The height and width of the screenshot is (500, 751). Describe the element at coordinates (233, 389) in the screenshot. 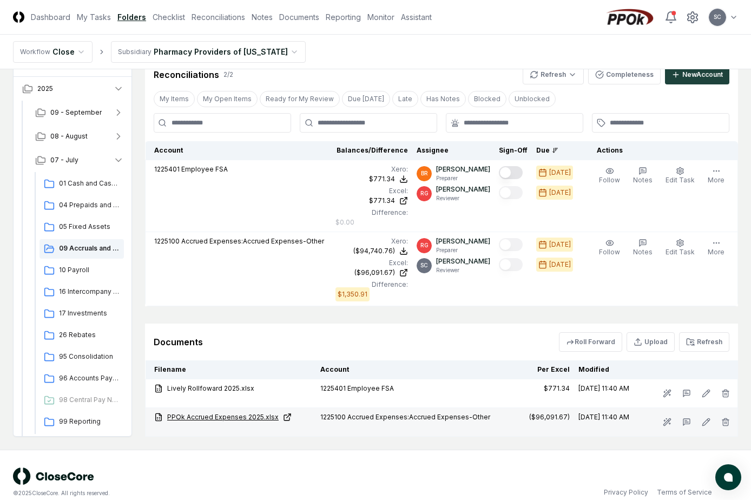

I see `a: Lively Rollfoward 2025.xlsx` at that location.